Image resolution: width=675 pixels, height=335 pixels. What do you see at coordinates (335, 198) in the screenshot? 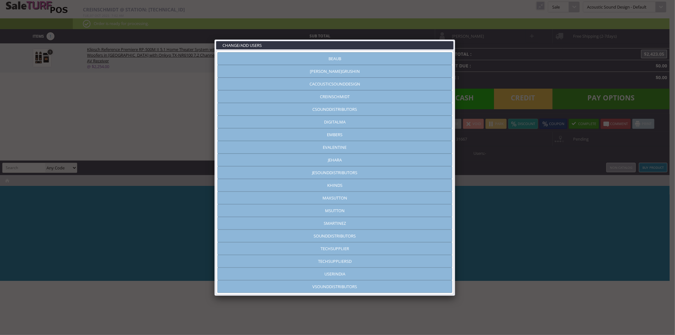
I see `a: maxsutton` at bounding box center [335, 198].